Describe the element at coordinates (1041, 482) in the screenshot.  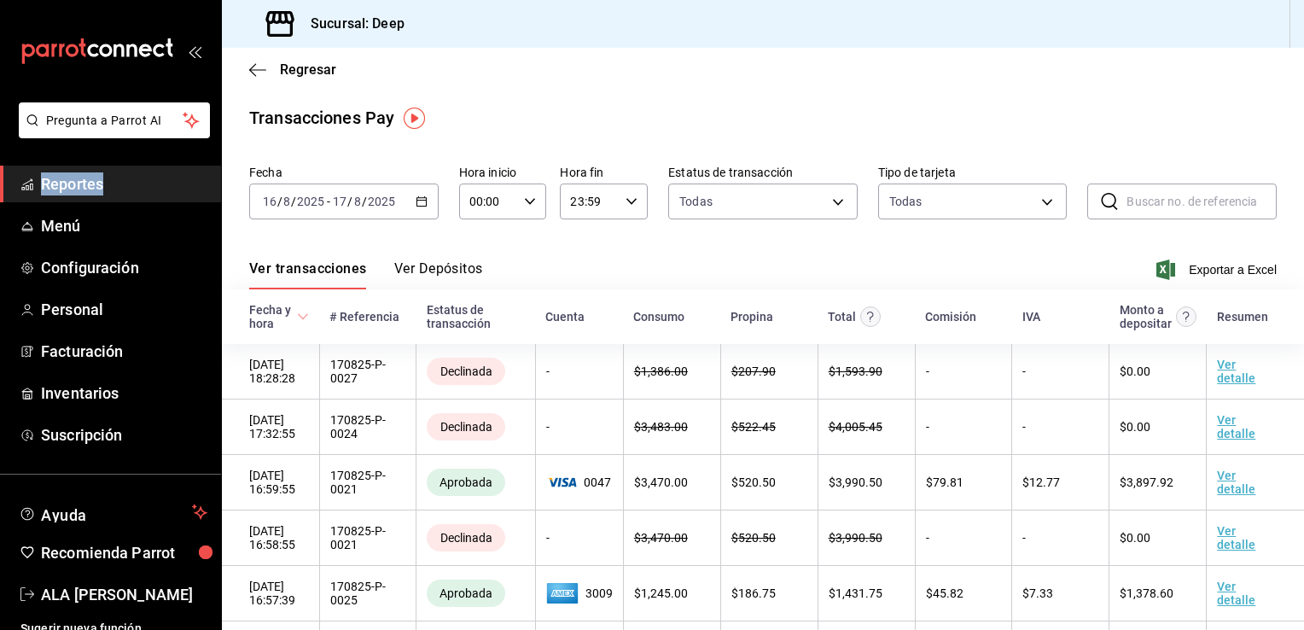
I see `span: $ 12.77` at that location.